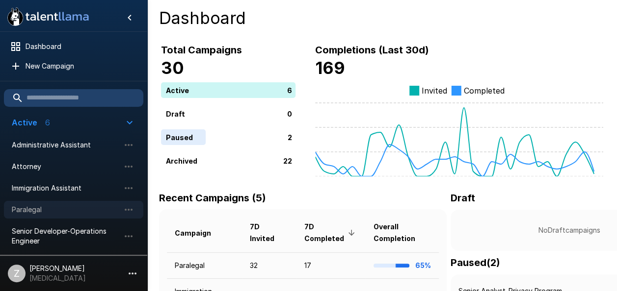 Image resolution: width=617 pixels, height=291 pixels. What do you see at coordinates (463, 198) in the screenshot?
I see `b: Draft` at bounding box center [463, 198].